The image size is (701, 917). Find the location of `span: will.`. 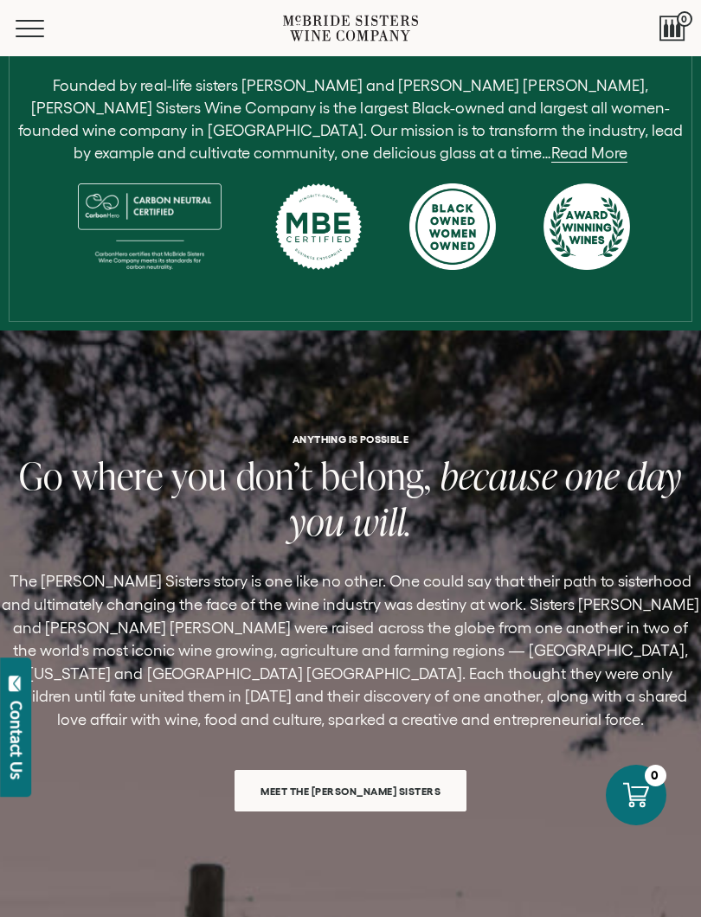

span: will. is located at coordinates (382, 521).